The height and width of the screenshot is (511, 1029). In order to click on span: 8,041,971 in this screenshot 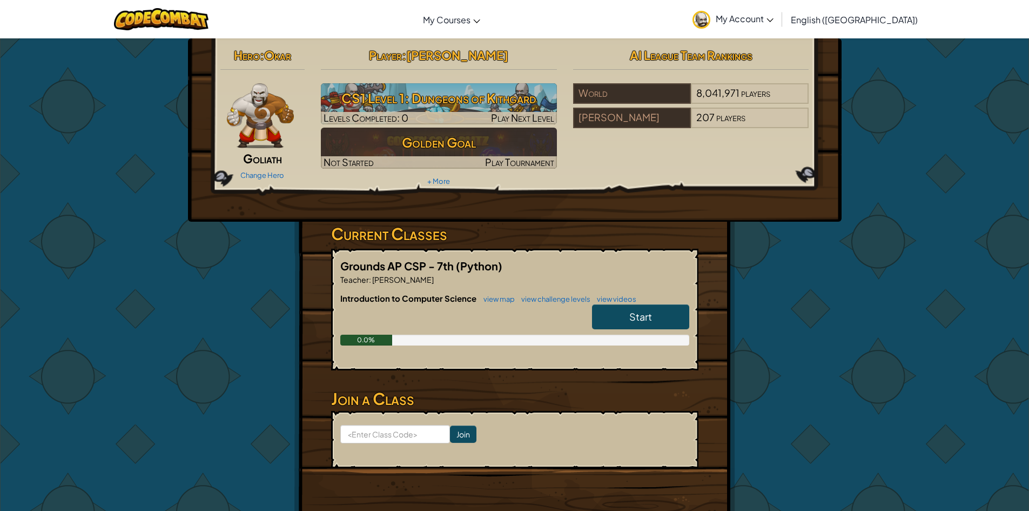, I will do `click(718, 92)`.